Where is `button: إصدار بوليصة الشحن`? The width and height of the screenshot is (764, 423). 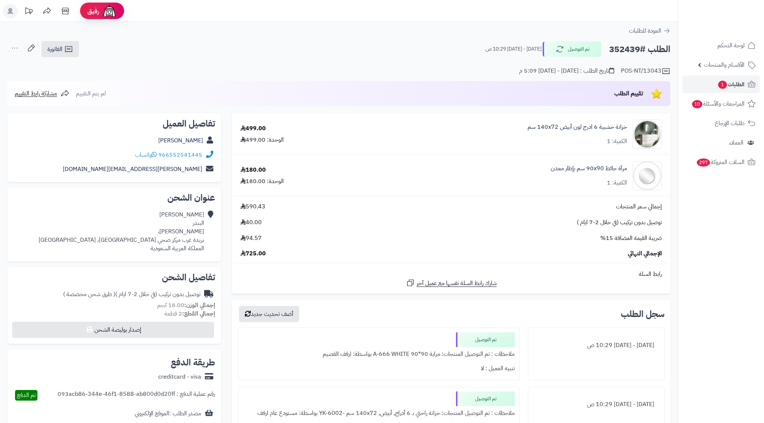 button: إصدار بوليصة الشحن is located at coordinates (113, 330).